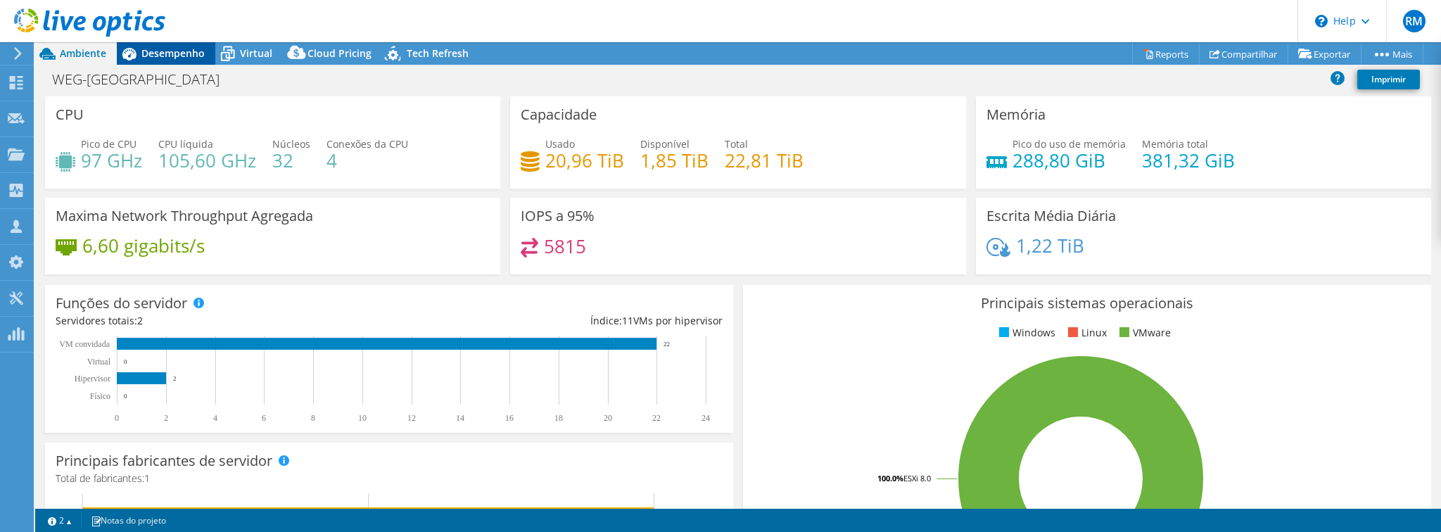 The height and width of the screenshot is (532, 1441). What do you see at coordinates (291, 144) in the screenshot?
I see `span: Núcleos` at bounding box center [291, 144].